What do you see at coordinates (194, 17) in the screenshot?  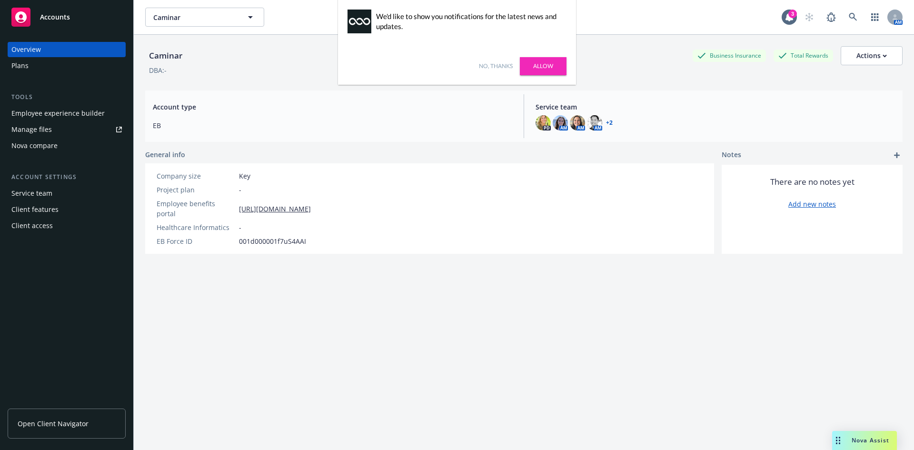 I see `span: Caminar` at bounding box center [194, 17].